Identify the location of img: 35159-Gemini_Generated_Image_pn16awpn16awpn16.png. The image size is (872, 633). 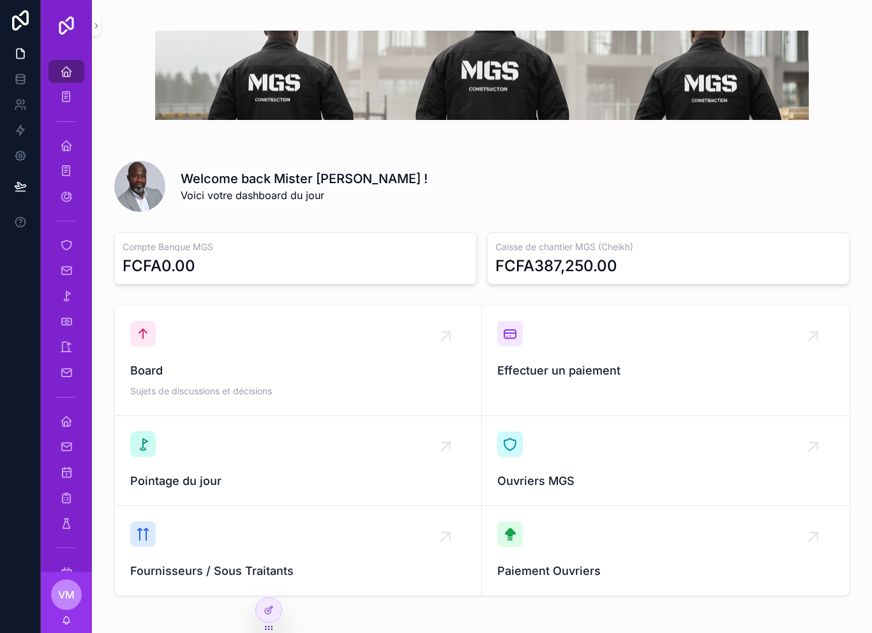
(482, 75).